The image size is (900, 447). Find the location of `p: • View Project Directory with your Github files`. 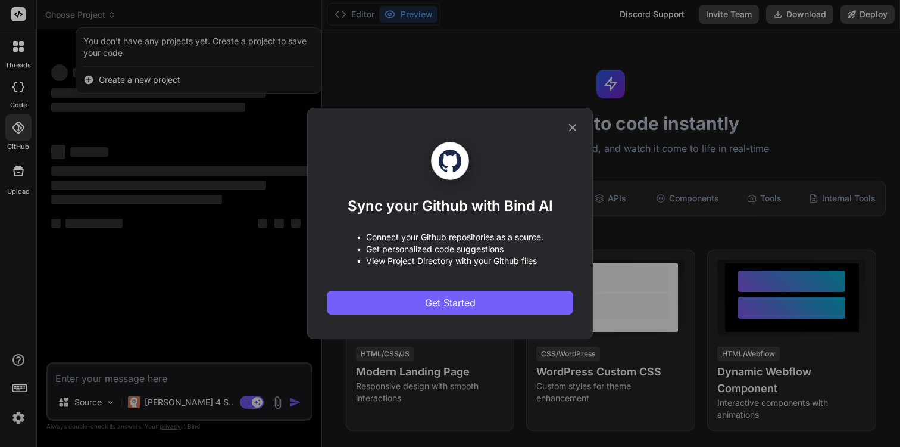

p: • View Project Directory with your Github files is located at coordinates (450, 261).